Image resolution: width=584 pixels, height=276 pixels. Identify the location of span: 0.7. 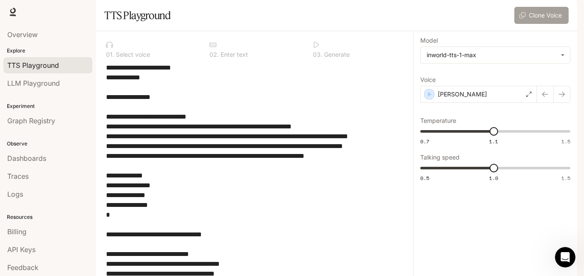
(424, 141).